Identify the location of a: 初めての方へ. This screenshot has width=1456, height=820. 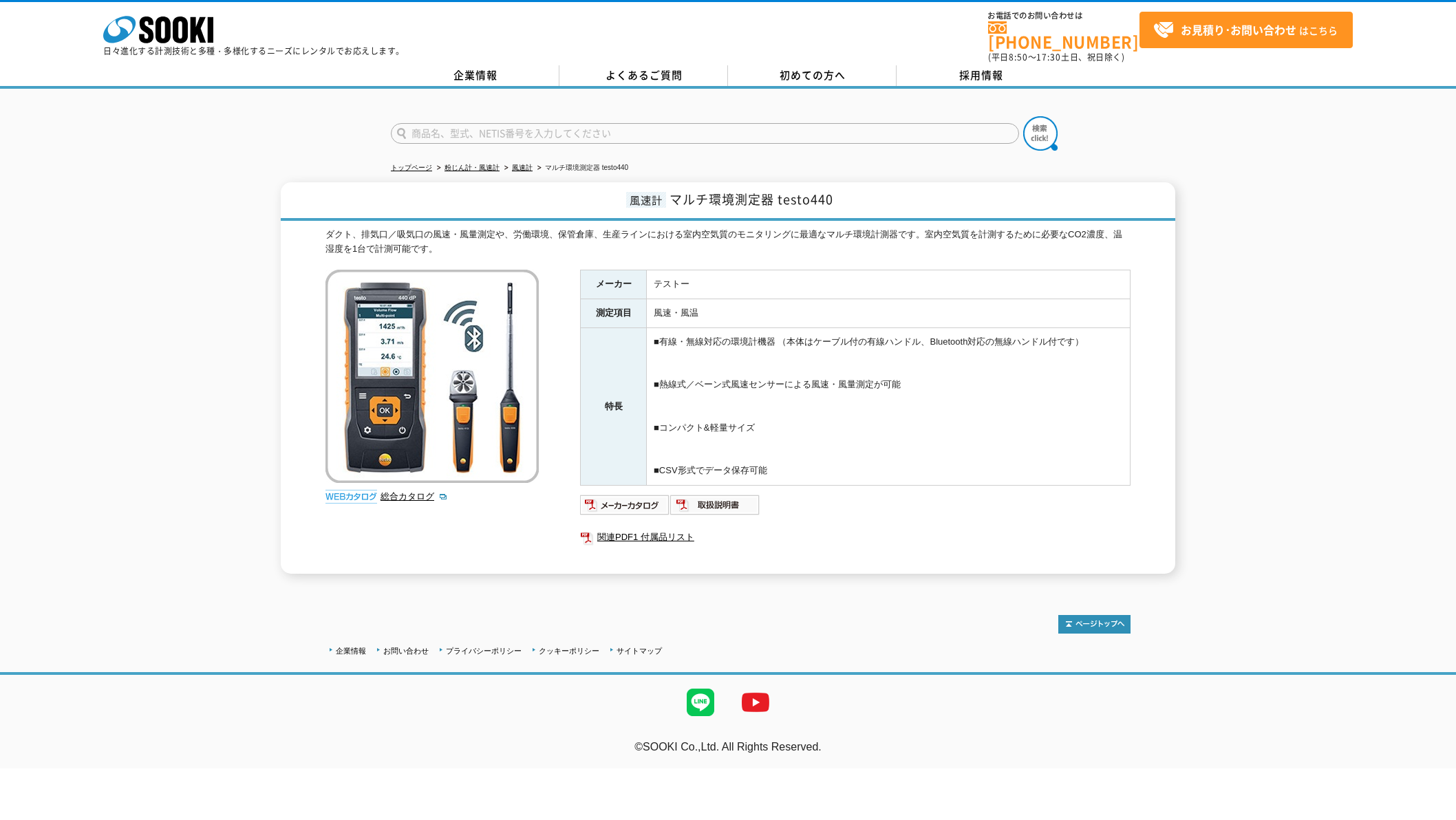
(812, 76).